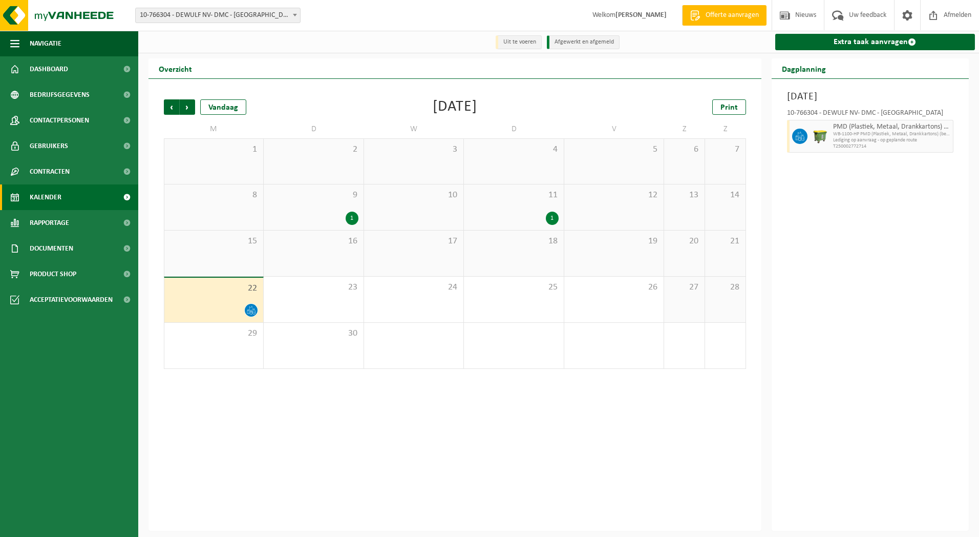  I want to click on span: 12, so click(614, 195).